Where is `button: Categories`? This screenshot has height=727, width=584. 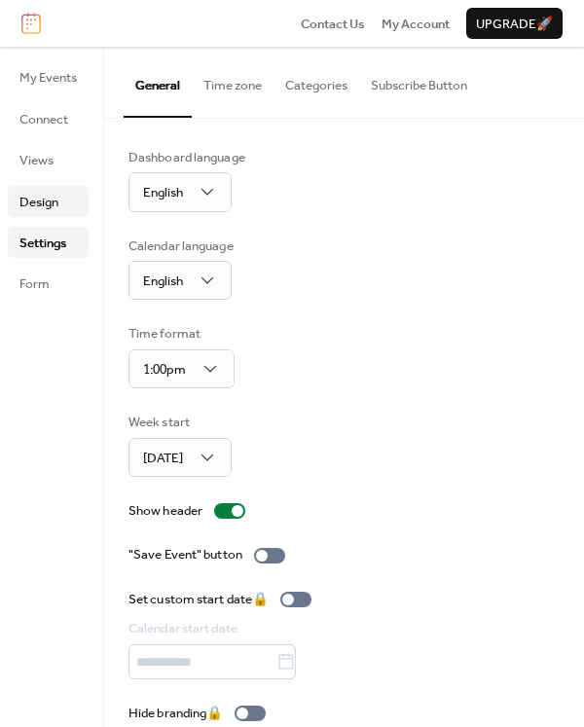
button: Categories is located at coordinates (316, 81).